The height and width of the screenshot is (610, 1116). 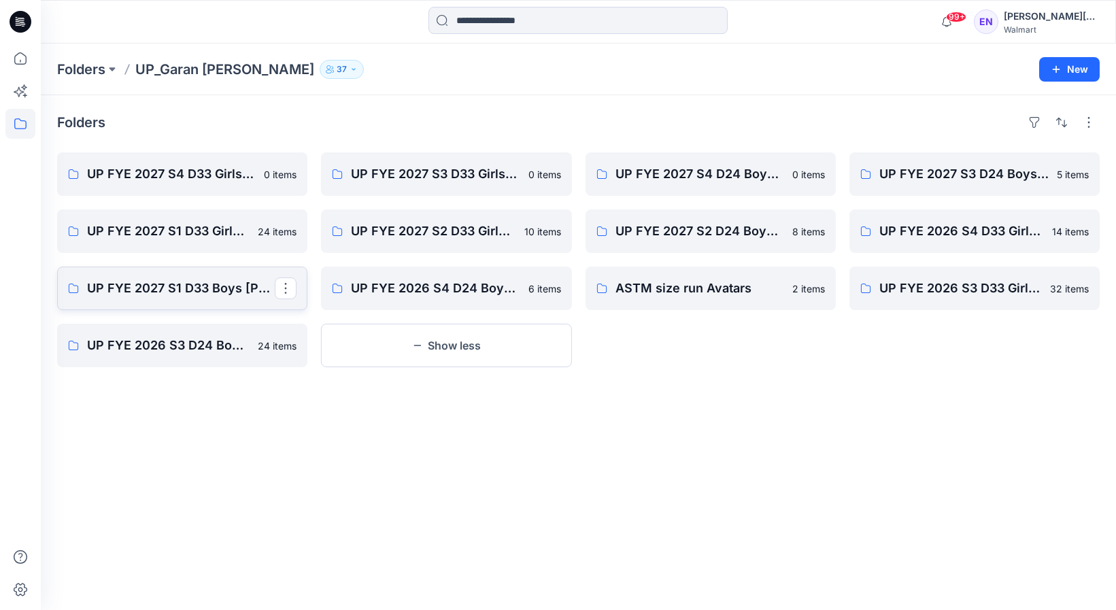 I want to click on p: 32 items, so click(x=1069, y=288).